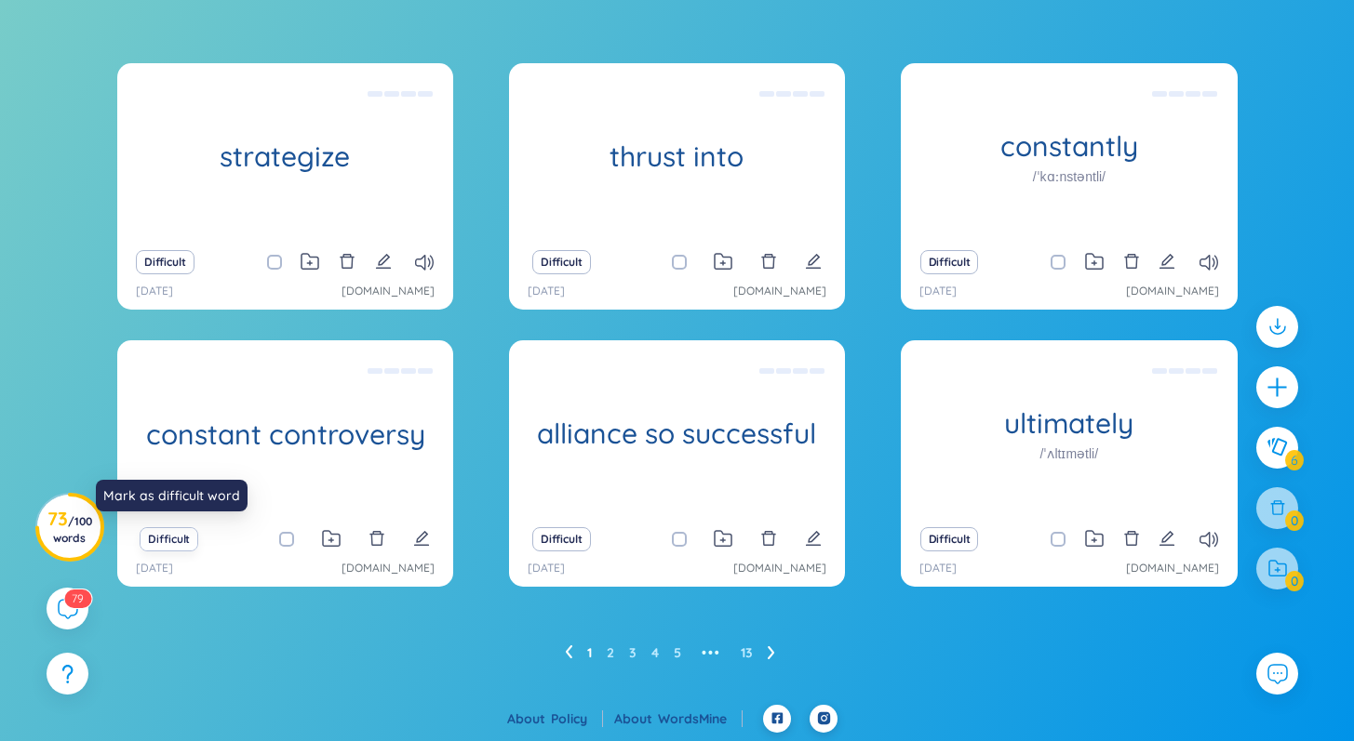  Describe the element at coordinates (74, 598) in the screenshot. I see `span: 7` at that location.